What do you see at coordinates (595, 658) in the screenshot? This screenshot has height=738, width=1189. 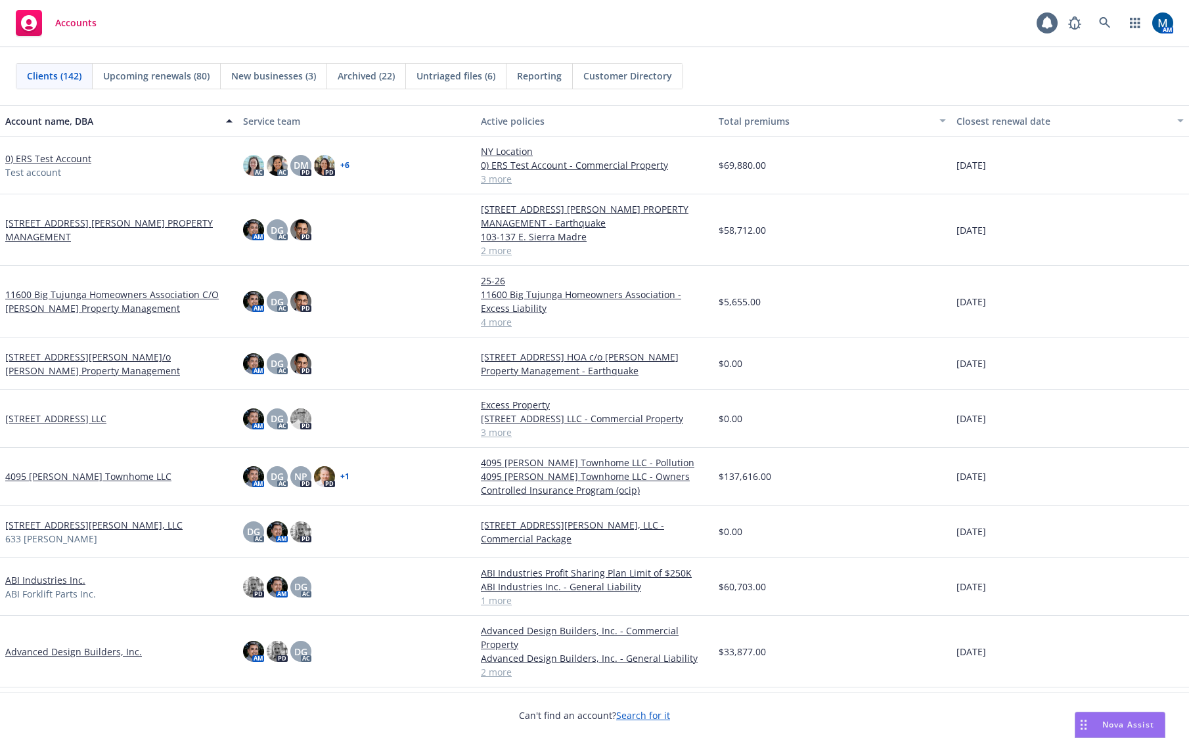 I see `a: Advanced Design Builders, Inc. - General Liability` at bounding box center [595, 658].